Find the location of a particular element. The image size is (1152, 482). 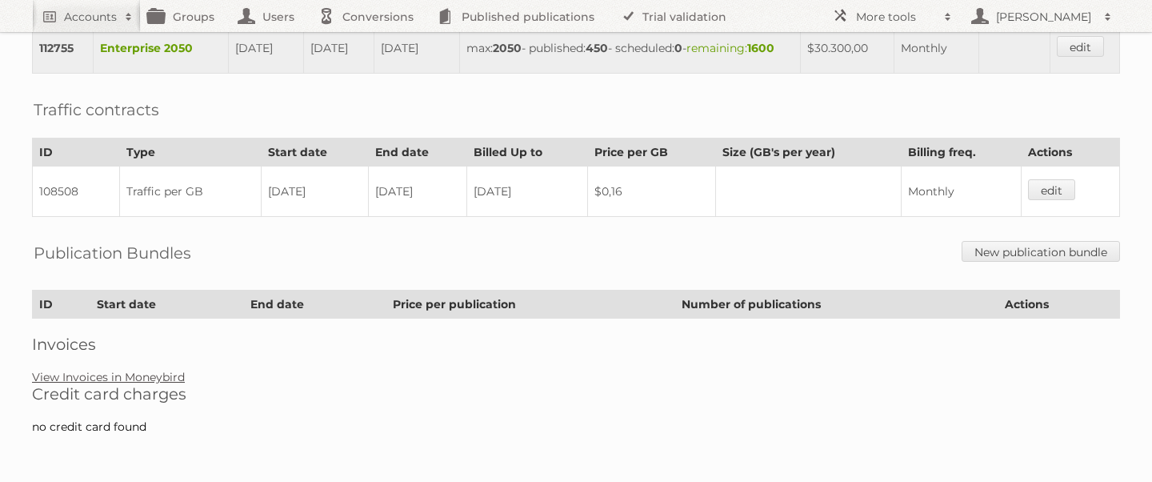

td: Enterprise 2050 is located at coordinates (160, 48).